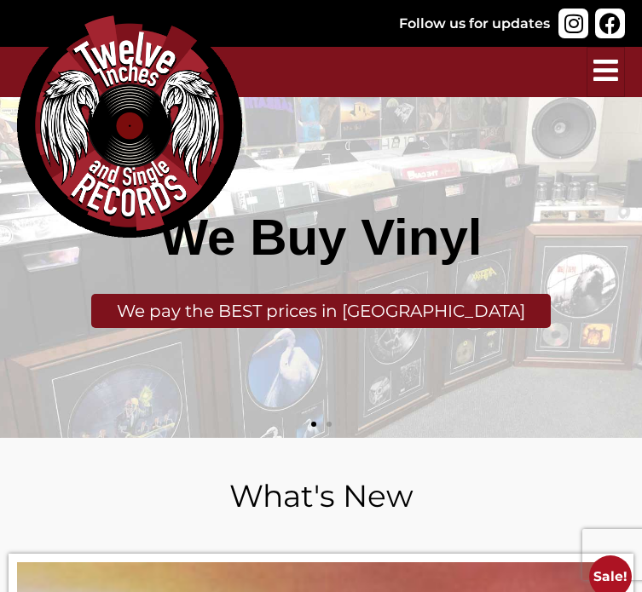 The image size is (642, 592). I want to click on h2: What's New, so click(320, 496).